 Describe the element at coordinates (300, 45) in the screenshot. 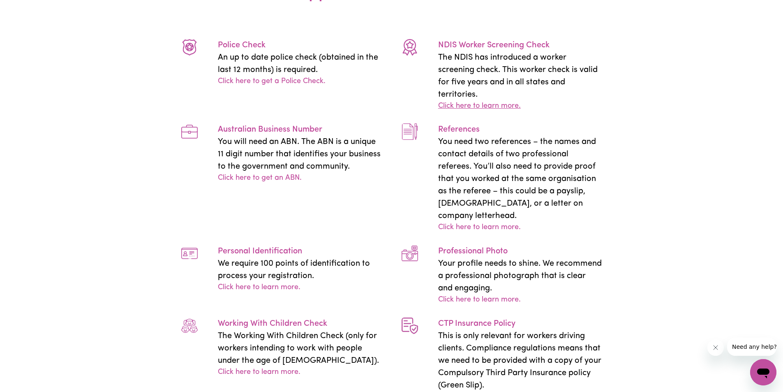

I see `p: Police Check` at that location.